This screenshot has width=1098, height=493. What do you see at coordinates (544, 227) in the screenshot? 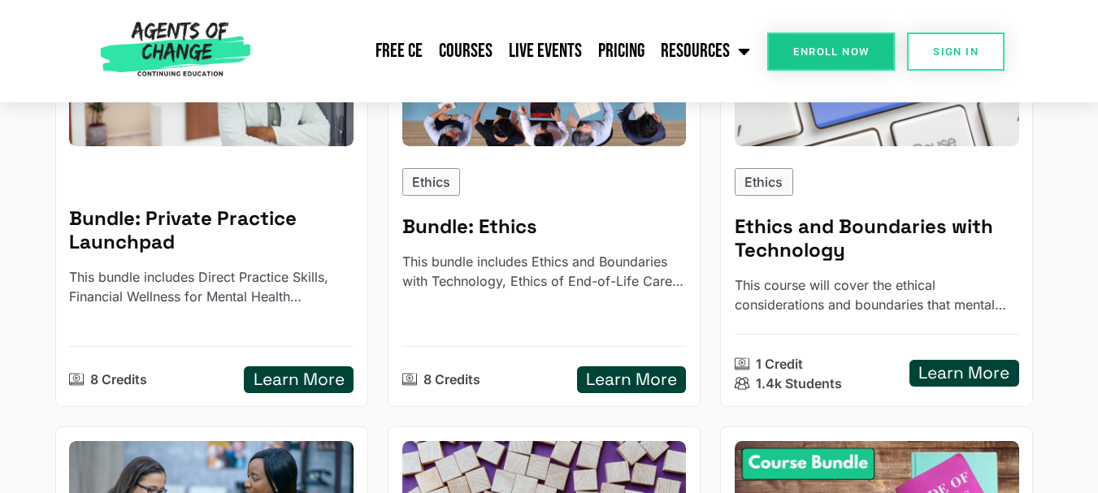
I see `h5: Bundle: Ethics` at bounding box center [544, 227].